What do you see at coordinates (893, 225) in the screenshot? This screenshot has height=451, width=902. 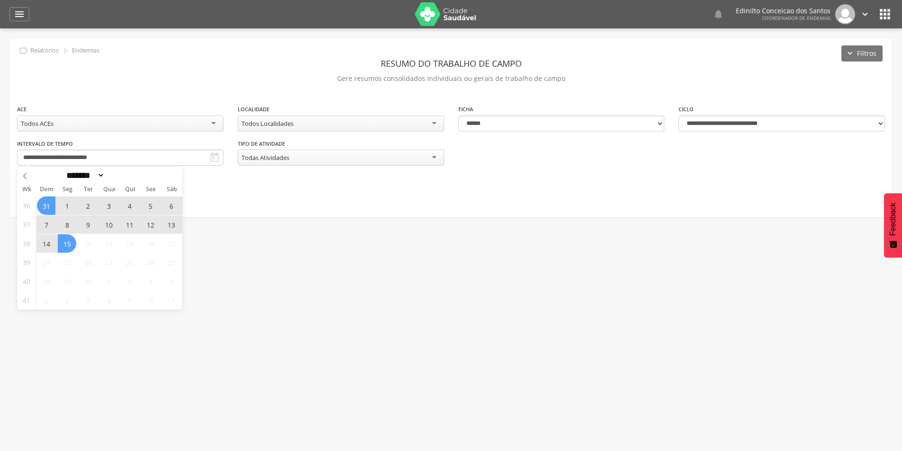 I see `button: Feedback - Mostrar pesquisa` at bounding box center [893, 225].